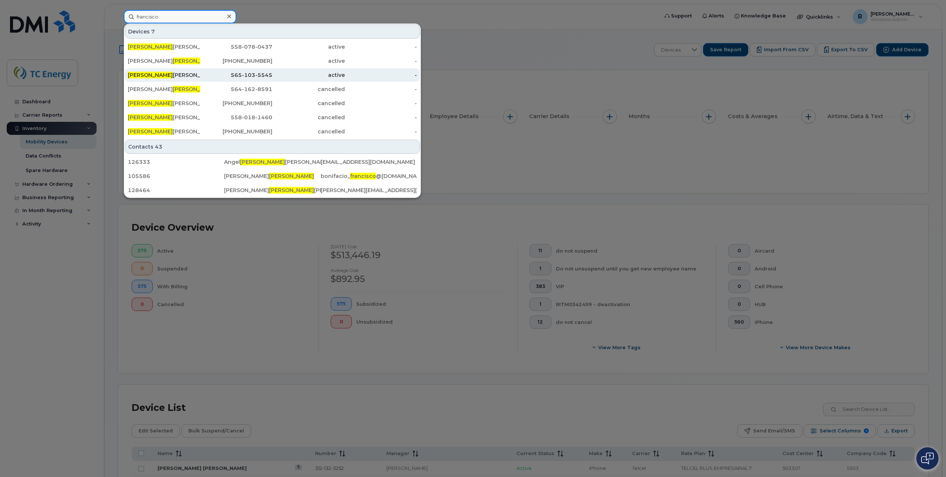  What do you see at coordinates (236, 117) in the screenshot?
I see `div: 558-018-1460` at bounding box center [236, 117].